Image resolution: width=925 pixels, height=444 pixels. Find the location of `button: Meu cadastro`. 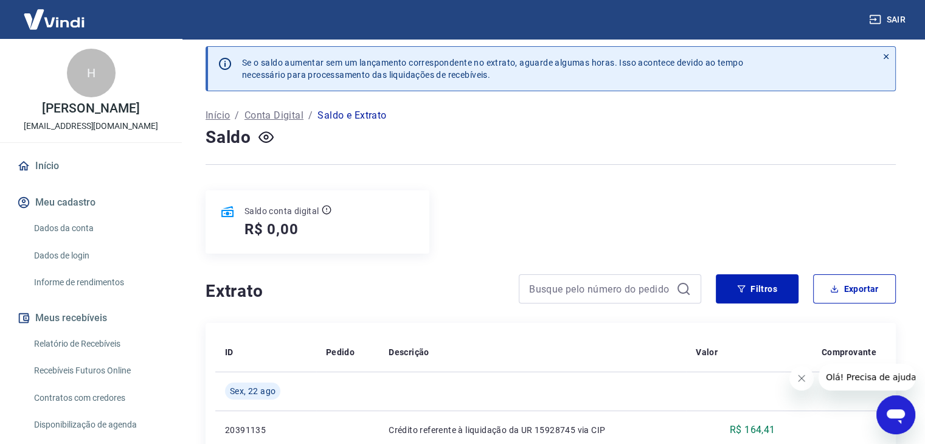

button: Meu cadastro is located at coordinates (91, 203).